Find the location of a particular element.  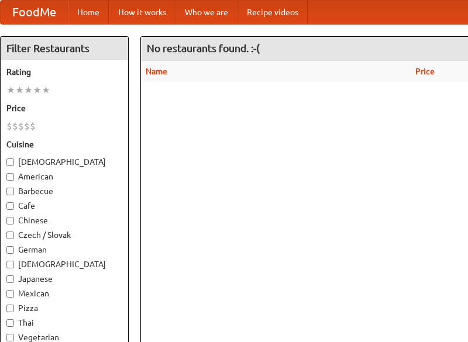

input: German is located at coordinates (10, 250).